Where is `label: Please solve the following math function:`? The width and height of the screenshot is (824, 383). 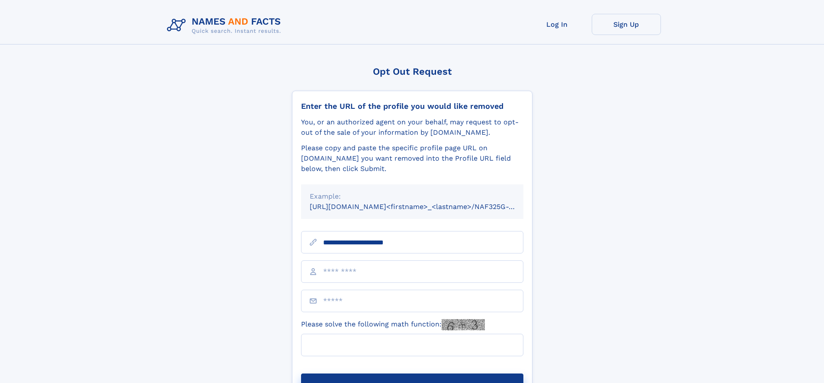 label: Please solve the following math function: is located at coordinates (393, 325).